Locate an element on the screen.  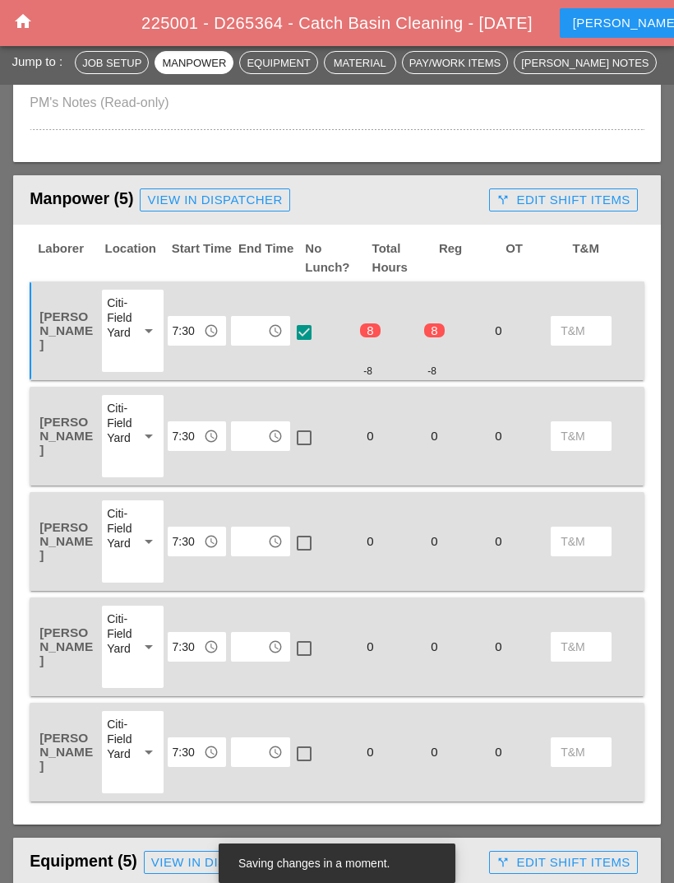
div: Equipment is located at coordinates (278, 63).